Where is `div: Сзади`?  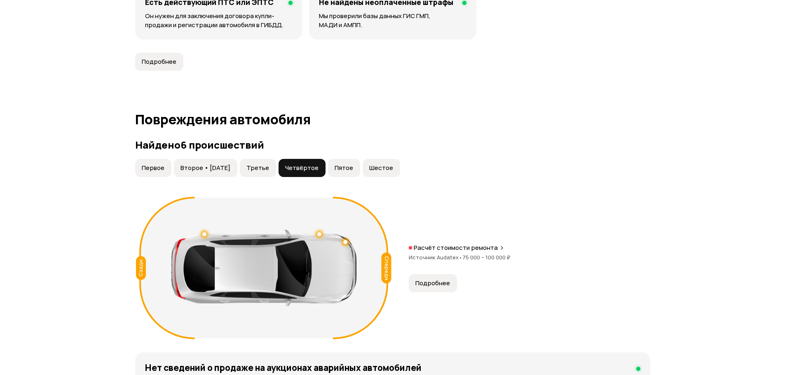 div: Сзади is located at coordinates (141, 268).